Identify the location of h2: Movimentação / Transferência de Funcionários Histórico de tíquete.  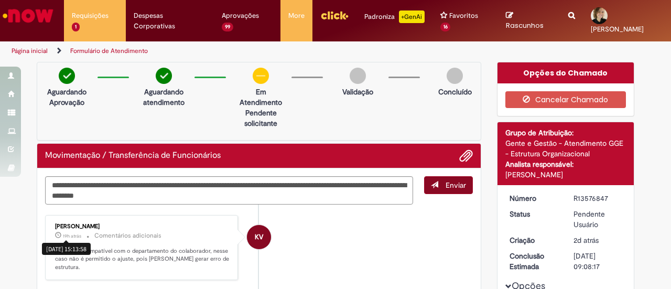
(133, 156).